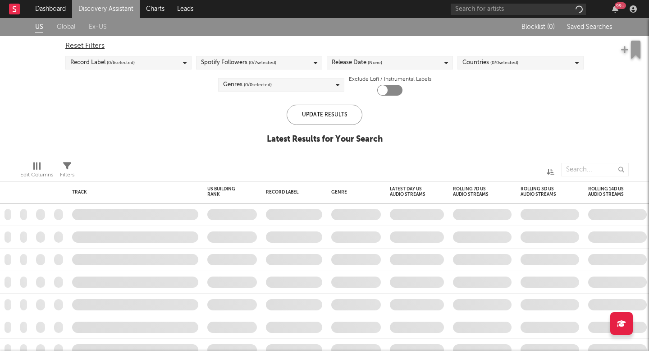 Image resolution: width=649 pixels, height=351 pixels. What do you see at coordinates (410, 192) in the screenshot?
I see `div: Latest Day US Audio Streams` at bounding box center [410, 192].